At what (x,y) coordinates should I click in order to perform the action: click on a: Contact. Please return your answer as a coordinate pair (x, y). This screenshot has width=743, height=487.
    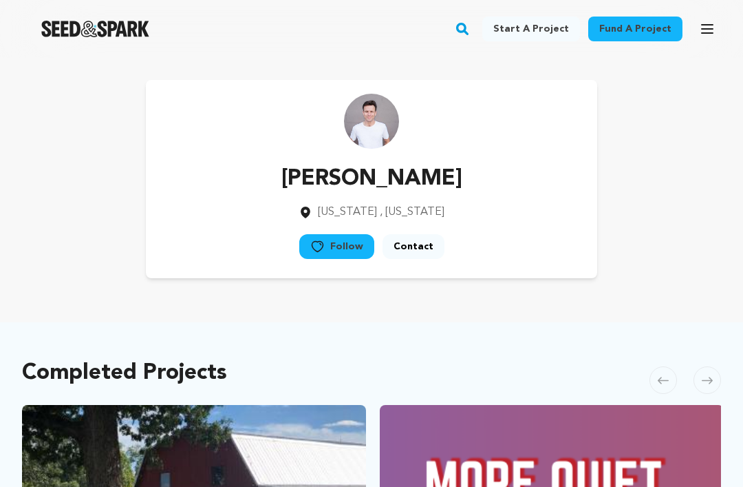
    Looking at the image, I should click on (414, 246).